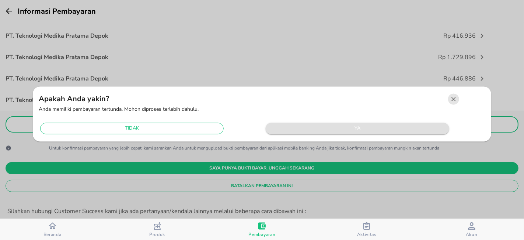 This screenshot has height=240, width=524. I want to click on button: Akun, so click(472, 229).